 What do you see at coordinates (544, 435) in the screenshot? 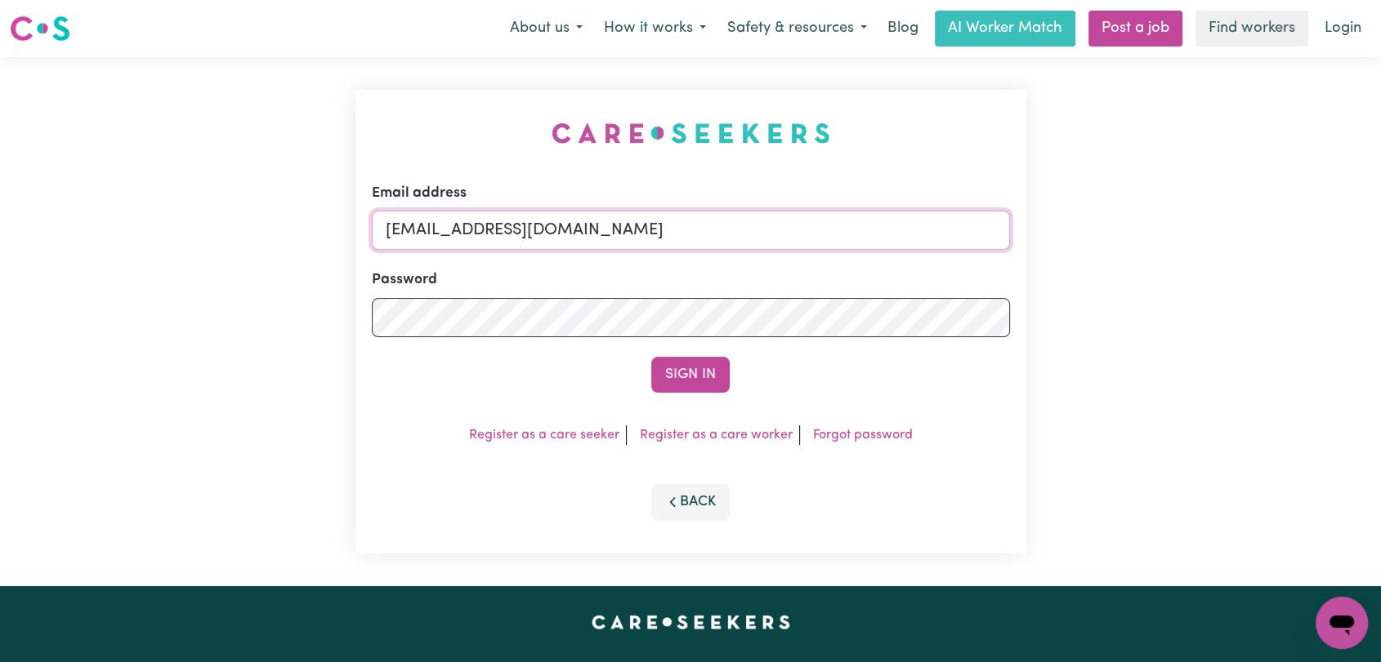
I see `a: Register as a care seeker` at bounding box center [544, 435].